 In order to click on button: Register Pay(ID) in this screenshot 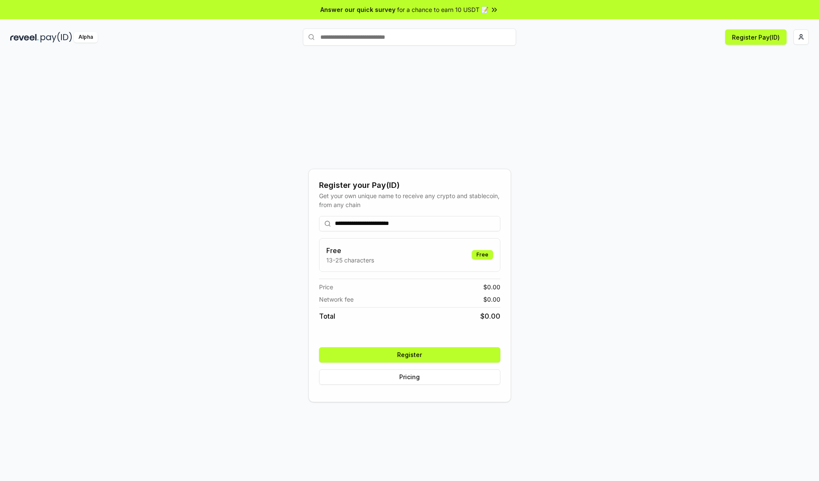, I will do `click(756, 37)`.